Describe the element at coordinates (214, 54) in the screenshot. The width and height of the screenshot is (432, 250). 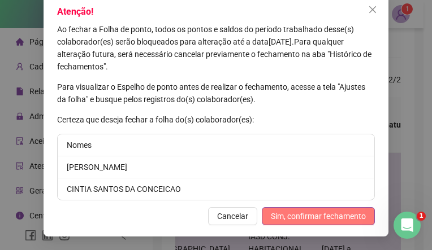
I see `span: Para qualquer alteração futura, será necessário cancelar previamente o fechamento na aba "Históri...` at that location.